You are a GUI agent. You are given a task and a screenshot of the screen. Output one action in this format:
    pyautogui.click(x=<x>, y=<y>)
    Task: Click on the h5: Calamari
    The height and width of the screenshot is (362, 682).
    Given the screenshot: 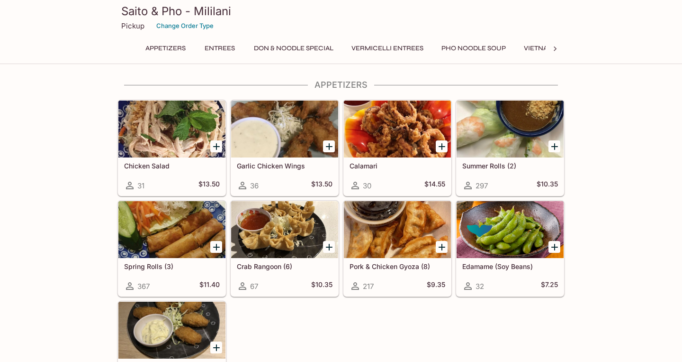 What is the action you would take?
    pyautogui.click(x=398, y=165)
    